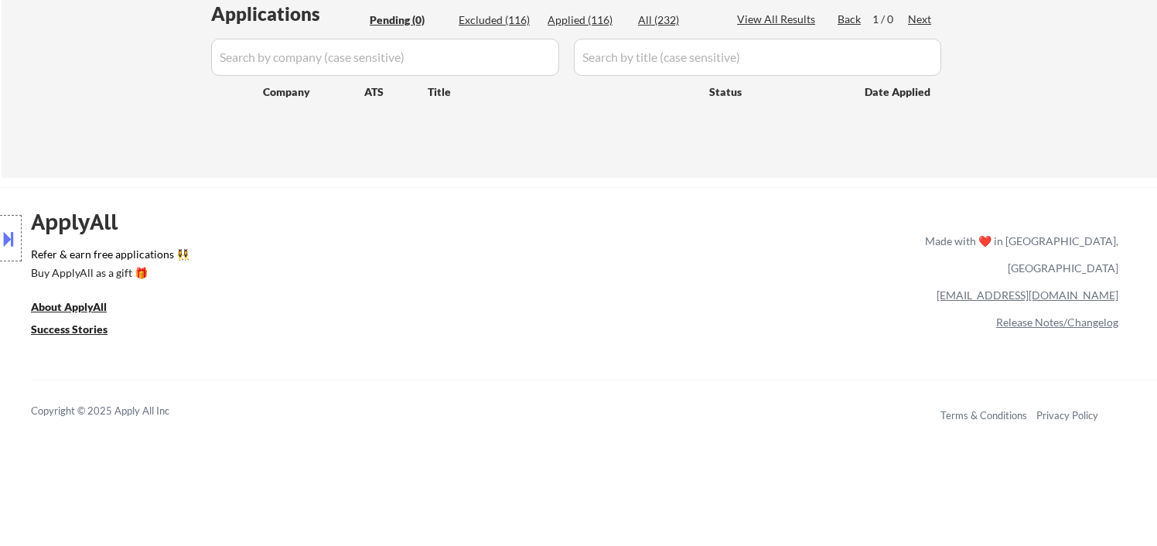 The image size is (1157, 546). What do you see at coordinates (1068, 415) in the screenshot?
I see `a: Privacy Policy` at bounding box center [1068, 415].